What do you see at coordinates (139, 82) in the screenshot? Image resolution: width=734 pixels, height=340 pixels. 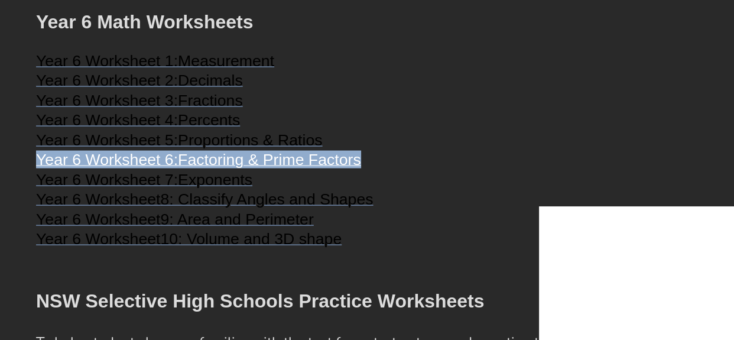 I see `a: Year 6 Worksheet 2:Decimals` at bounding box center [139, 82].